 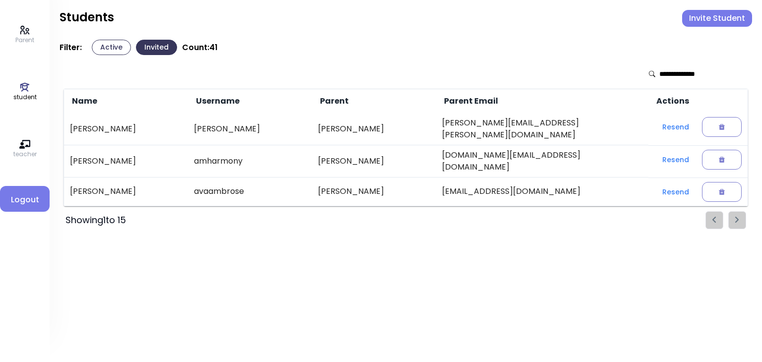 What do you see at coordinates (25, 200) in the screenshot?
I see `span: Logout` at bounding box center [25, 200].